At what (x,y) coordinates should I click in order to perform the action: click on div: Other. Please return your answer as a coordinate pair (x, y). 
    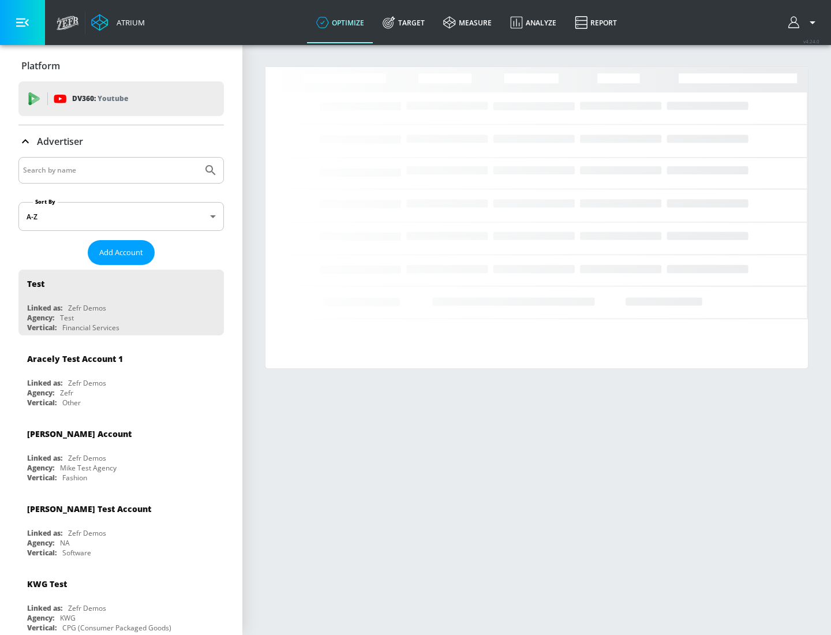
    Looking at the image, I should click on (72, 402).